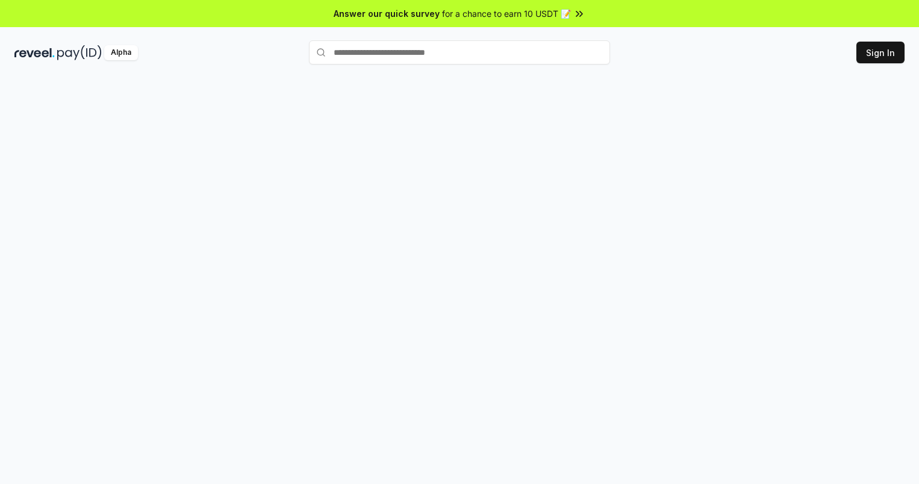 The width and height of the screenshot is (919, 484). What do you see at coordinates (880, 52) in the screenshot?
I see `button: Sign In` at bounding box center [880, 52].